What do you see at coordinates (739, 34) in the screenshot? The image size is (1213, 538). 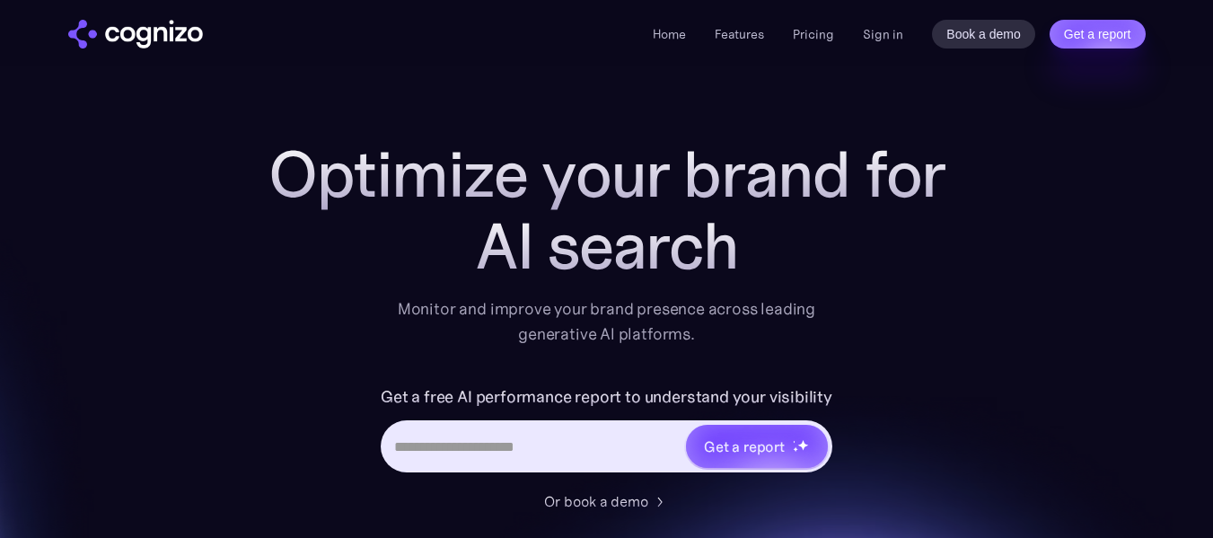 I see `a: Features` at bounding box center [739, 34].